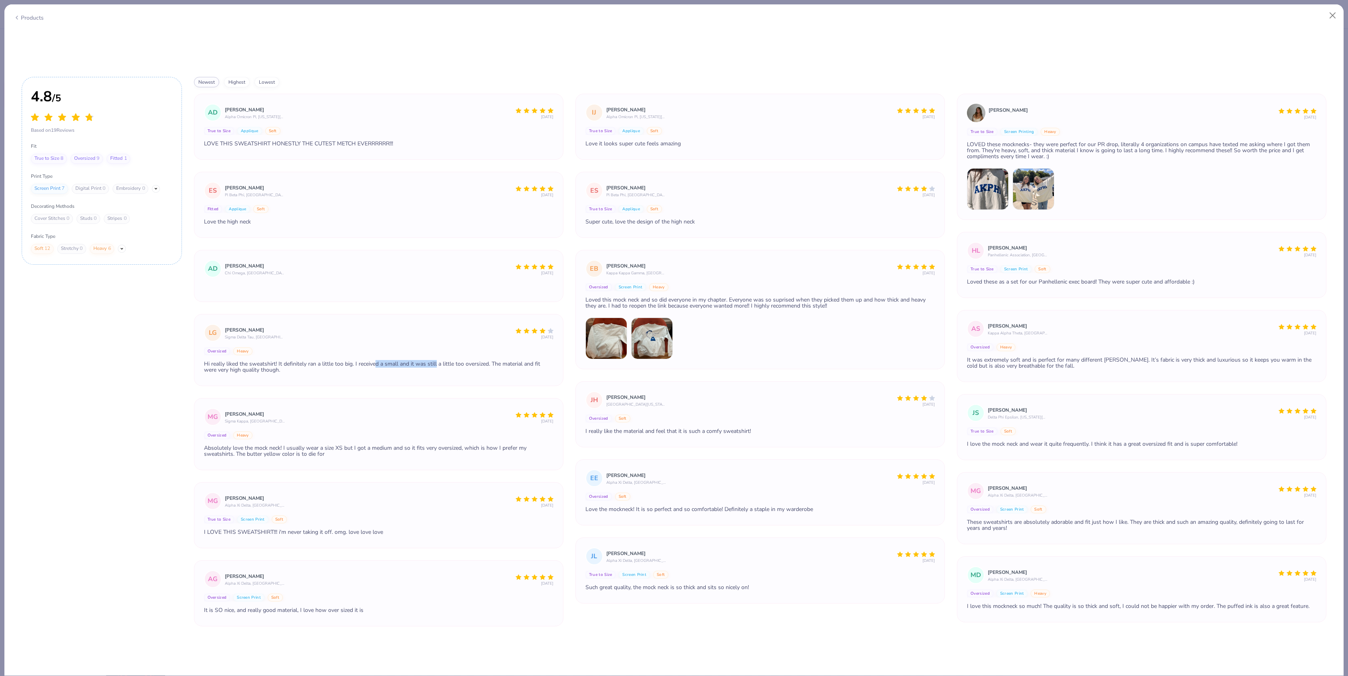  I want to click on div: EB, so click(594, 269).